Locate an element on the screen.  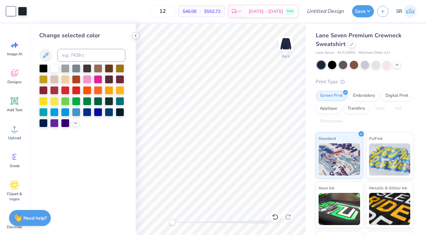
div: Transfers is located at coordinates (356, 109).